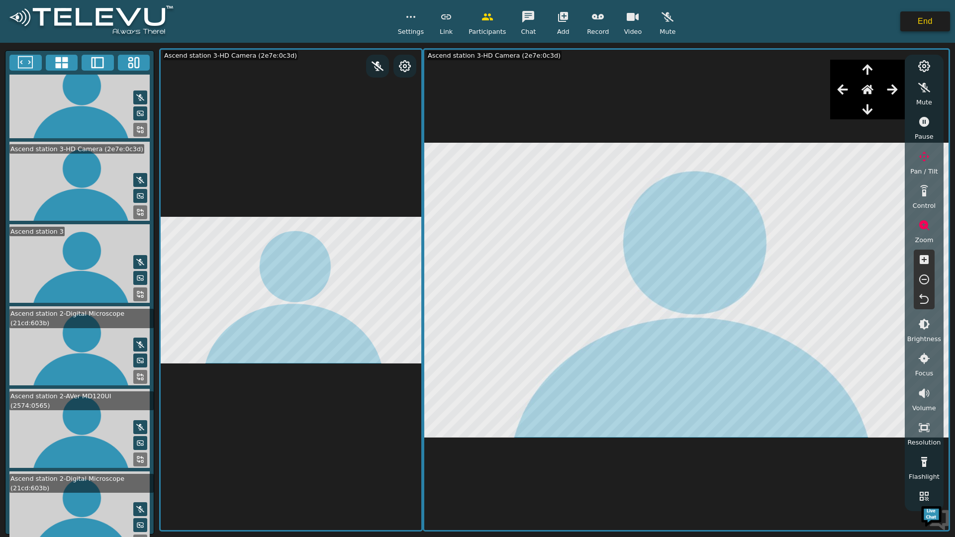 This screenshot has height=537, width=955. Describe the element at coordinates (91, 21) in the screenshot. I see `img: logoWhite.png` at that location.